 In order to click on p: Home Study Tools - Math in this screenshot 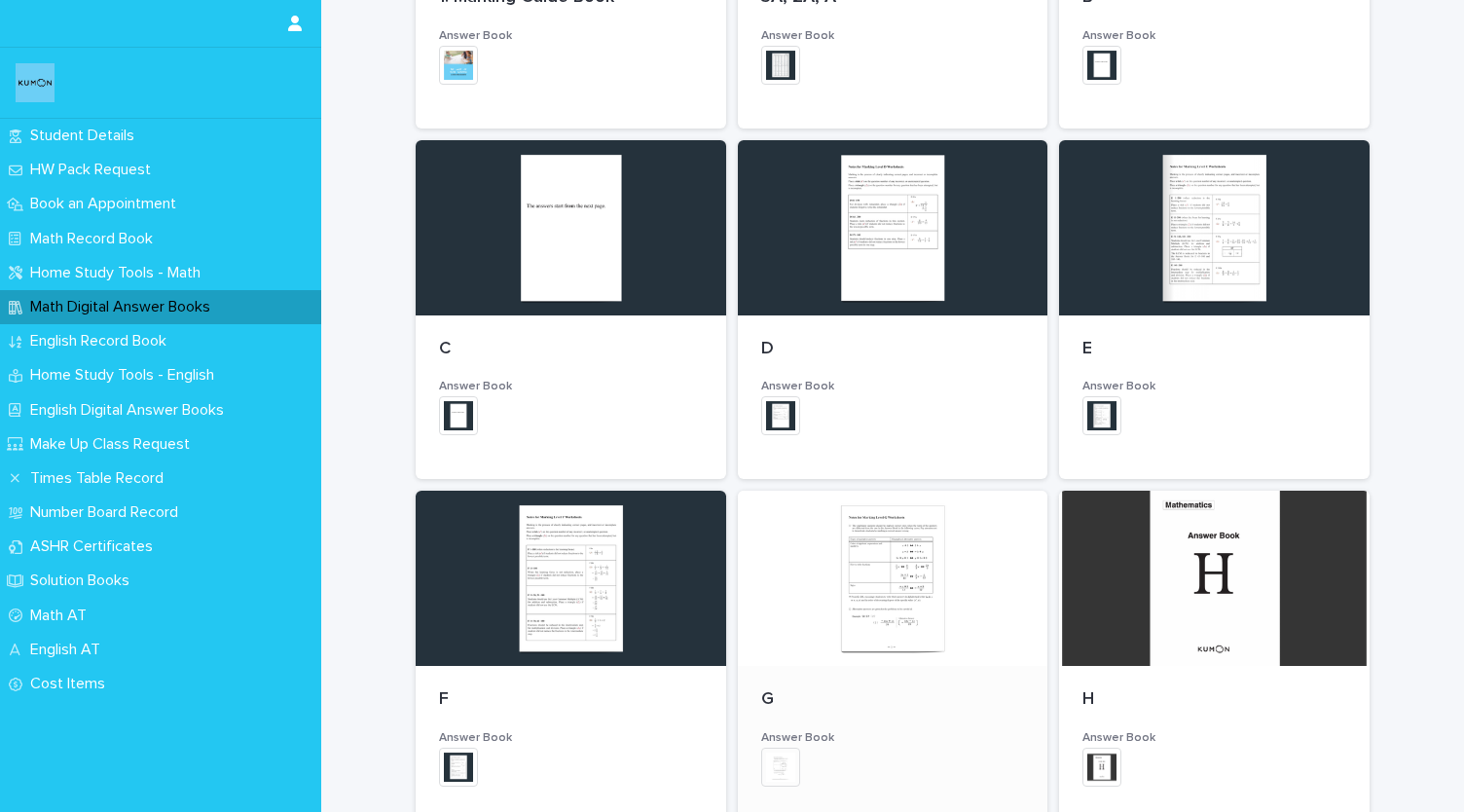, I will do `click(119, 272)`.